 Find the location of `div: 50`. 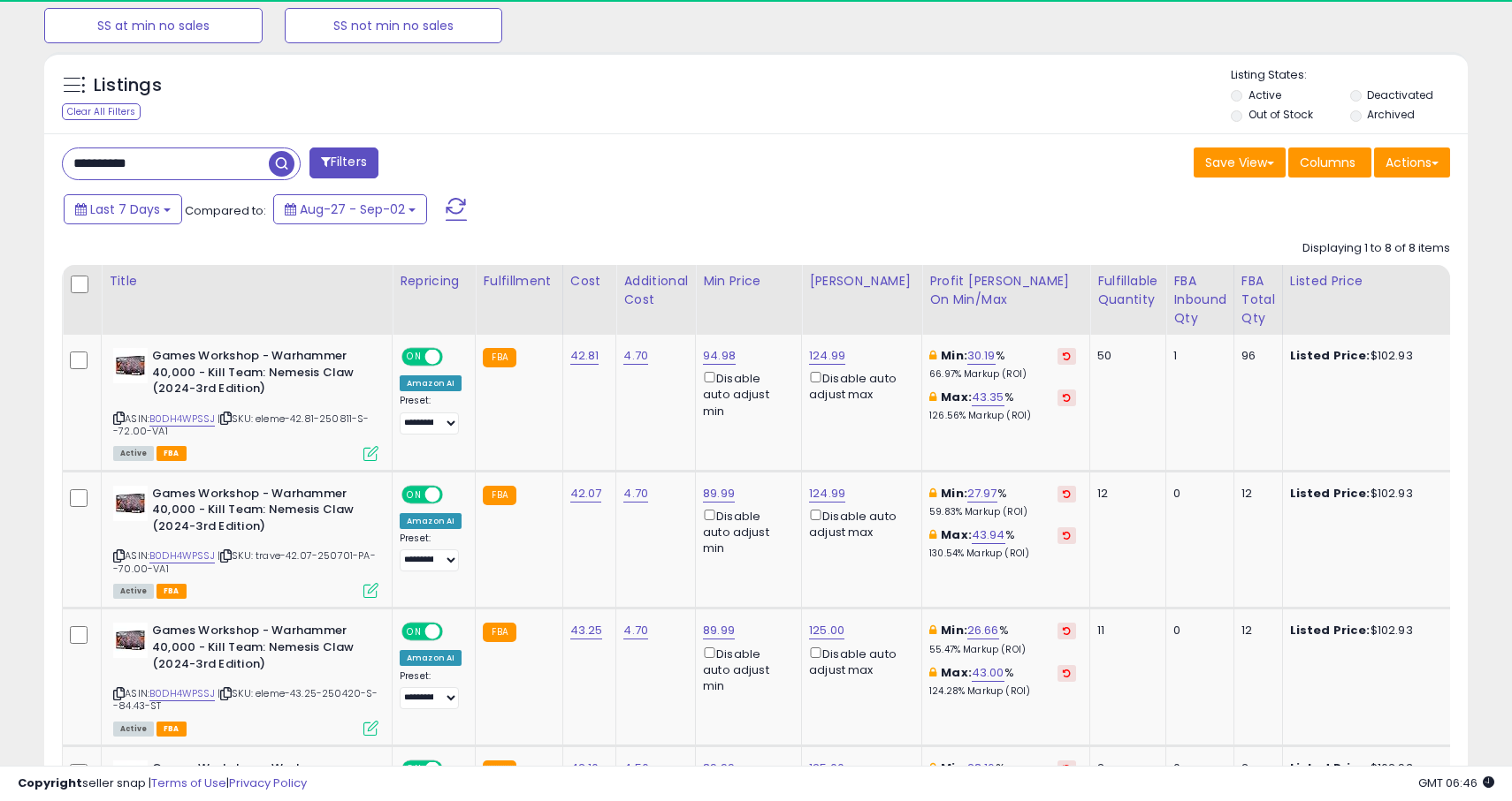

div: 50 is located at coordinates (1125, 356).